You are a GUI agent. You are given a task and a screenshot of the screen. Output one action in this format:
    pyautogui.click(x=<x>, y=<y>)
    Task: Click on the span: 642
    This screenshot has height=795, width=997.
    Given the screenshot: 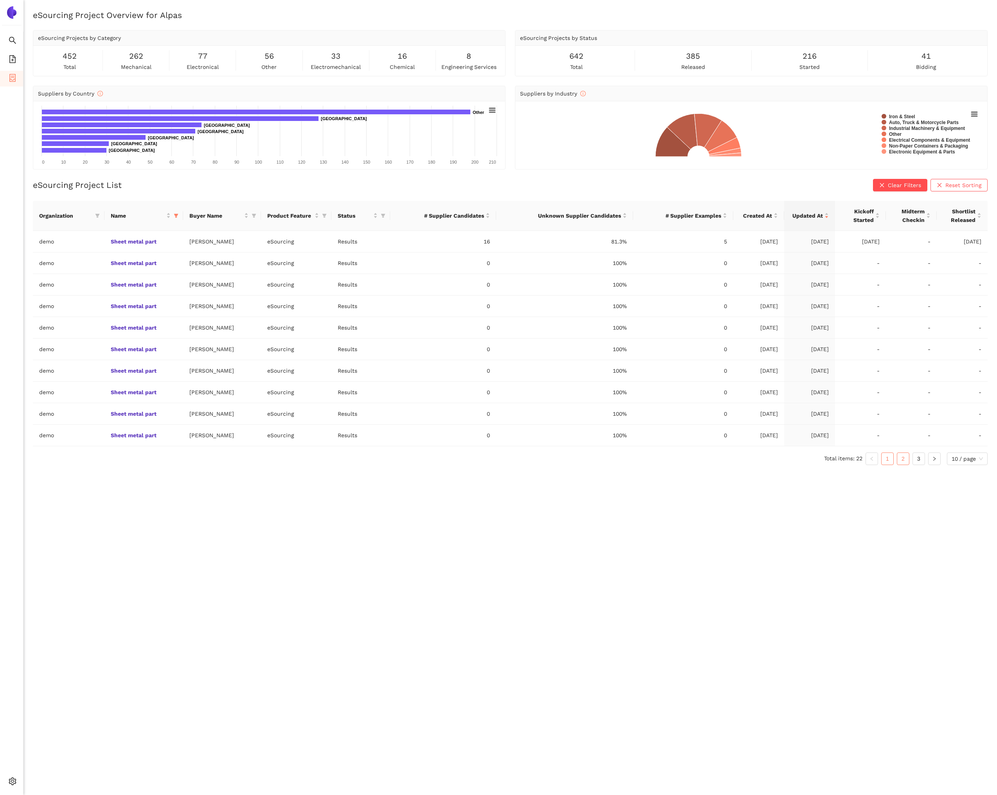 What is the action you would take?
    pyautogui.click(x=577, y=56)
    